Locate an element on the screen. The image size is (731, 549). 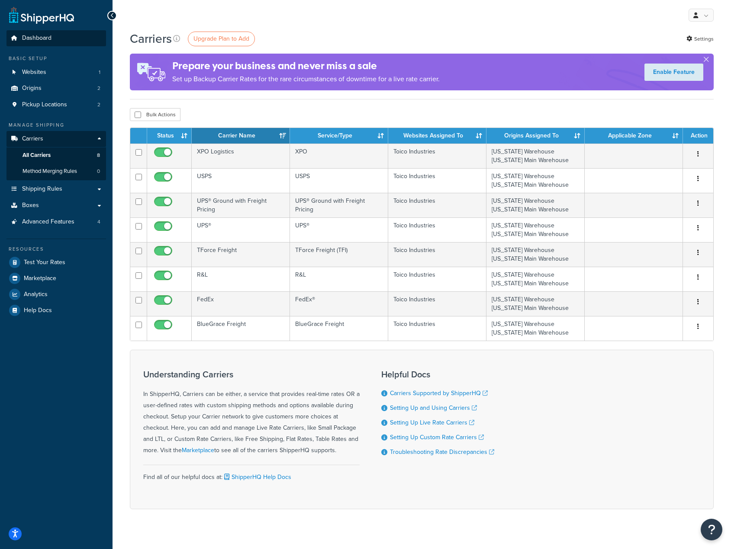
div: Find all of our helpful docs at: is located at coordinates (251, 474).